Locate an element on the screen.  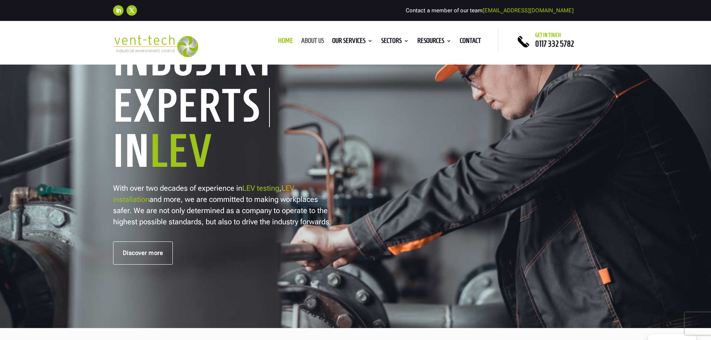
a: Sectors is located at coordinates (395, 42).